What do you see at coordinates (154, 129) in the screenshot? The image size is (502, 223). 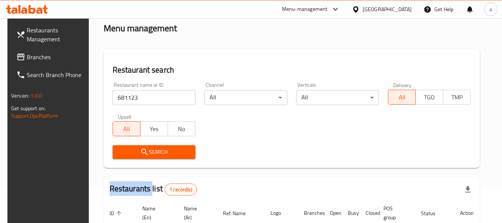 I see `span: Yes` at bounding box center [154, 129].